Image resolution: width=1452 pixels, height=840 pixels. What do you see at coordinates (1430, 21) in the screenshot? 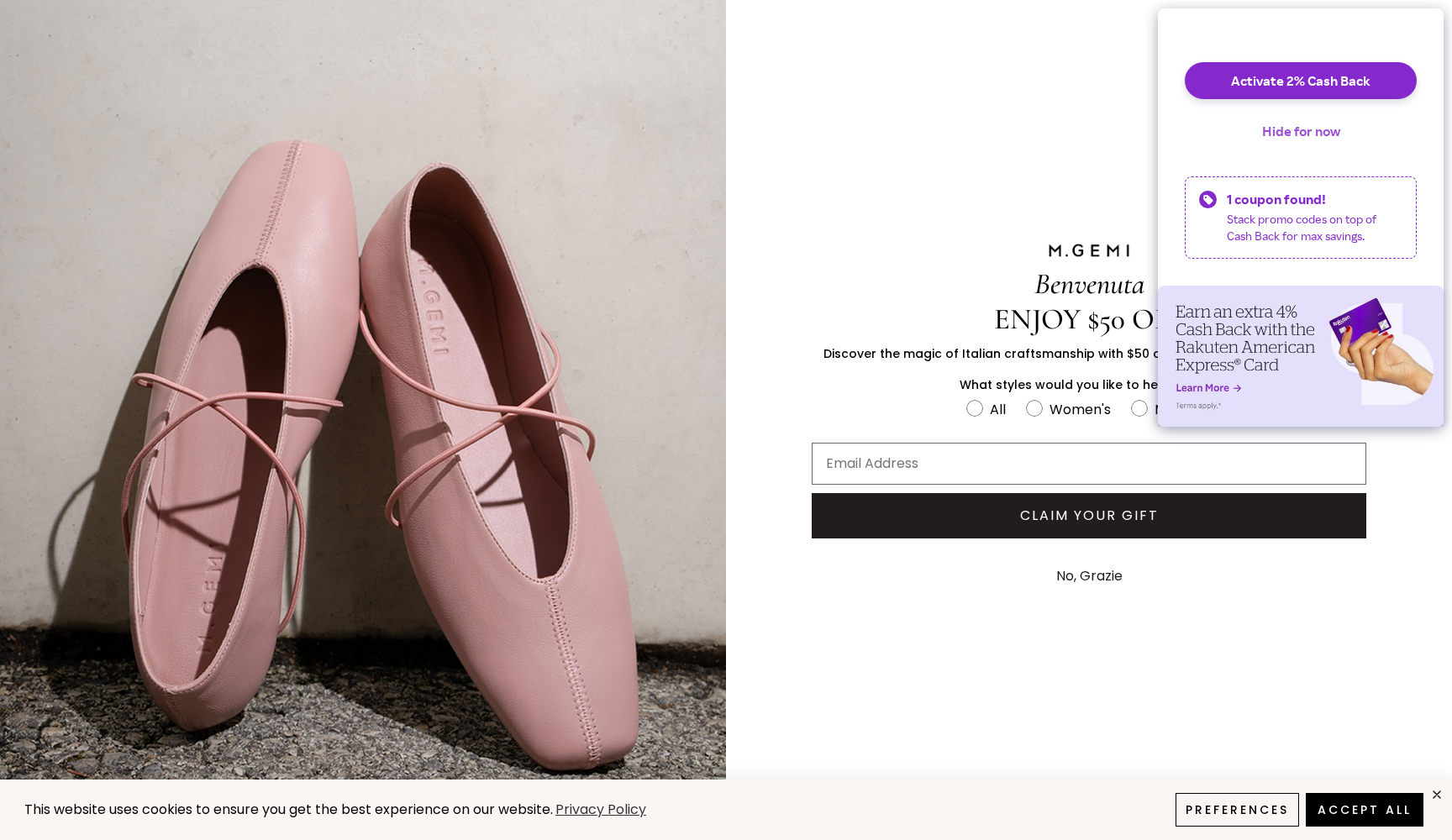
I see `button: Close dialog` at bounding box center [1430, 21].